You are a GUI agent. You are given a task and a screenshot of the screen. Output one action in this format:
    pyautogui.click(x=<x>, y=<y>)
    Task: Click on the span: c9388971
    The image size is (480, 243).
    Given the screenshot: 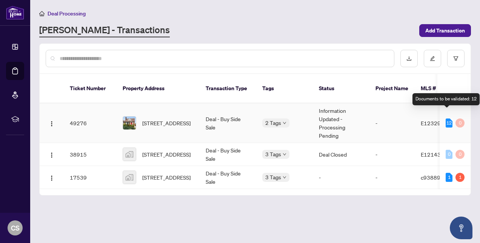 What is the action you would take?
    pyautogui.click(x=434, y=177)
    